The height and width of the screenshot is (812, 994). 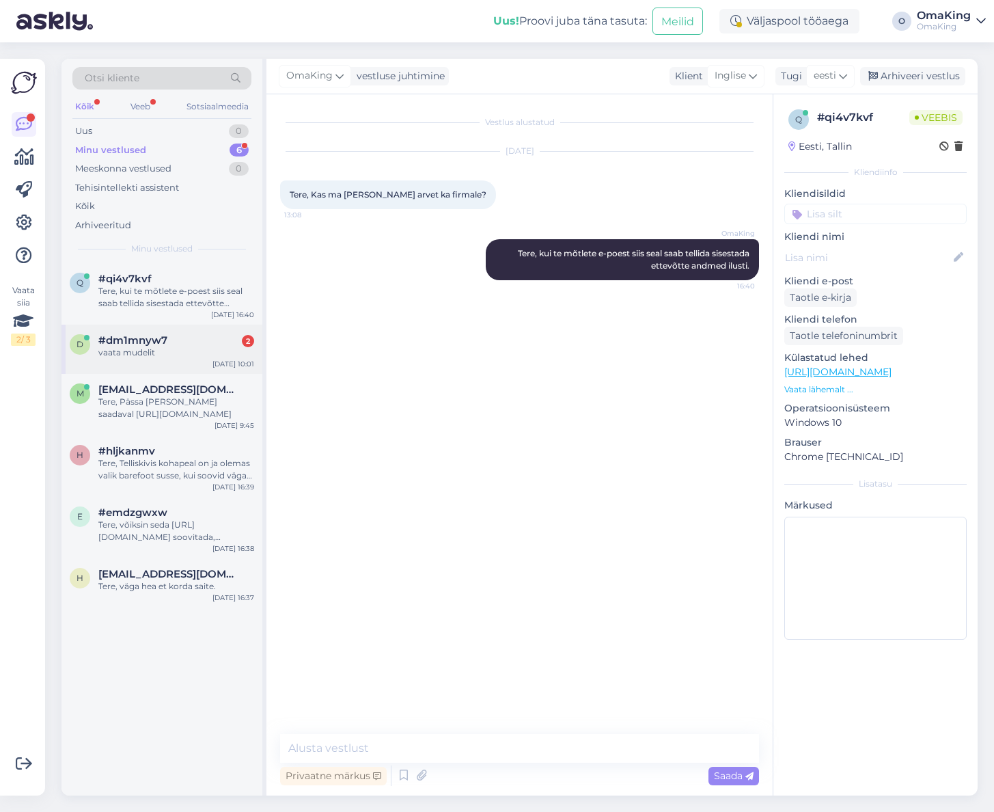 I want to click on font: e, so click(x=80, y=516).